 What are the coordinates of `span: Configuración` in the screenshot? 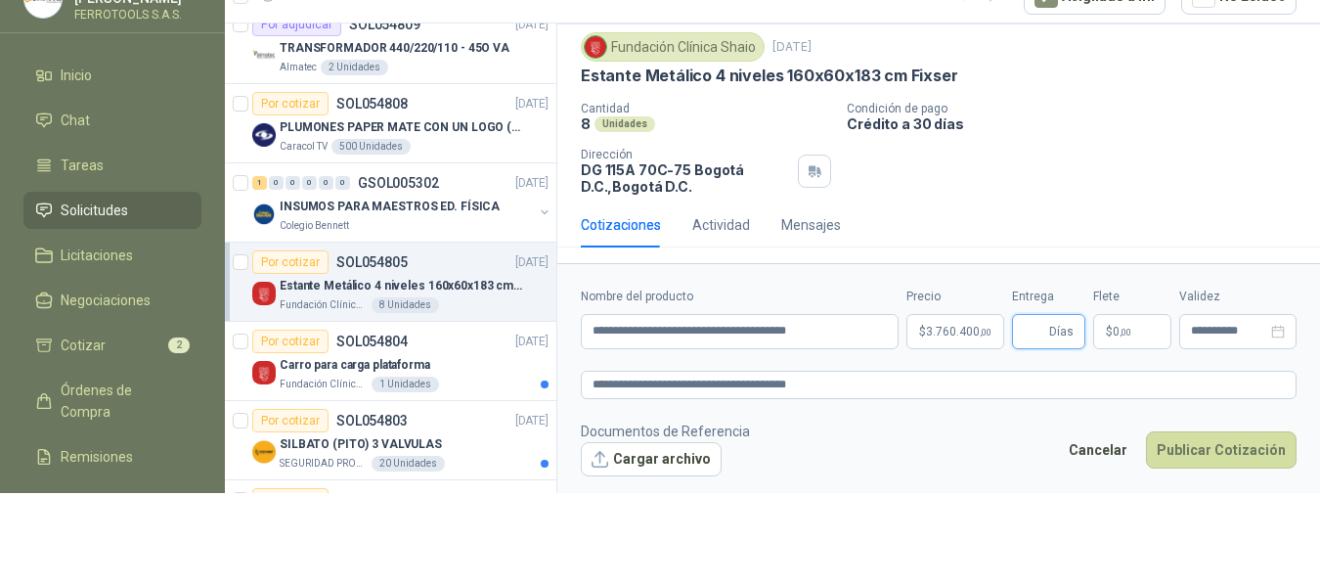 It's located at (104, 502).